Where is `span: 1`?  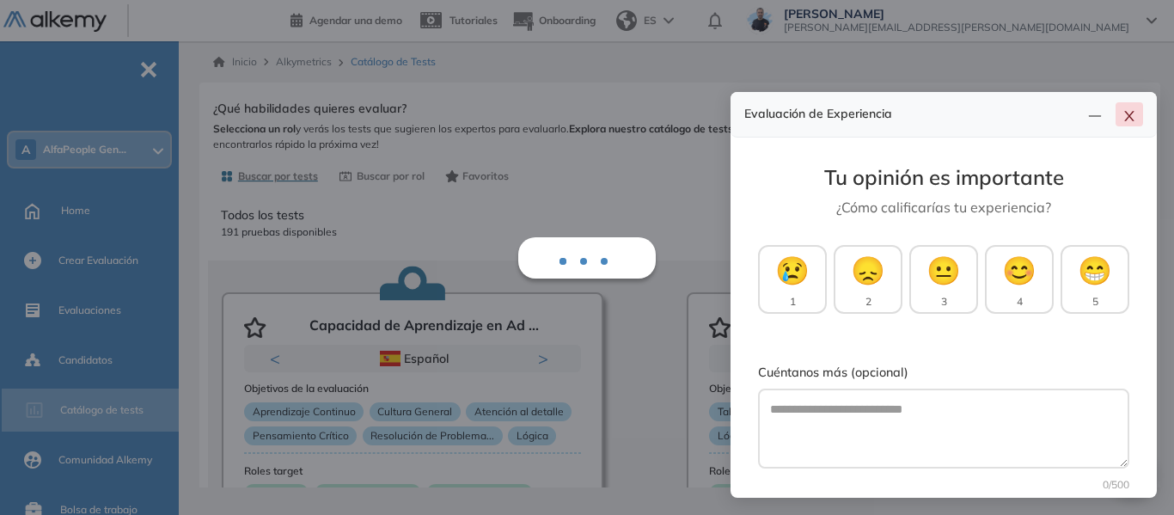 span: 1 is located at coordinates (792, 302).